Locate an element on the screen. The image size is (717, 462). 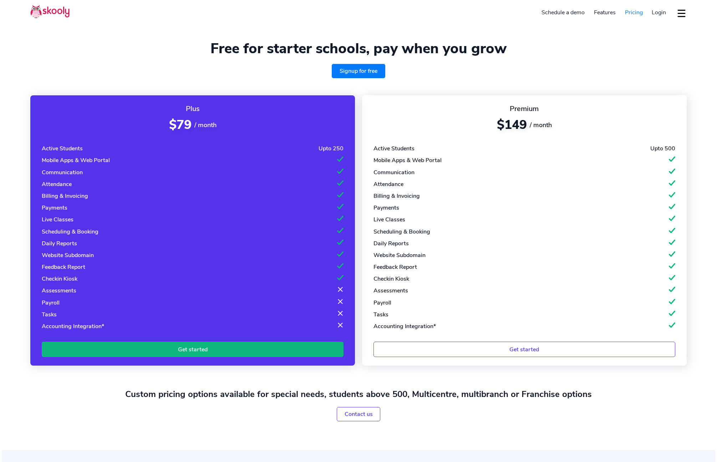
a: Pricing is located at coordinates (634, 12).